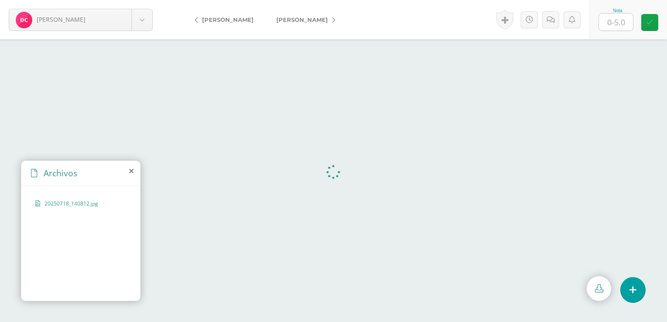  Describe the element at coordinates (80, 203) in the screenshot. I see `span: 20250718_140812.jpg` at that location.